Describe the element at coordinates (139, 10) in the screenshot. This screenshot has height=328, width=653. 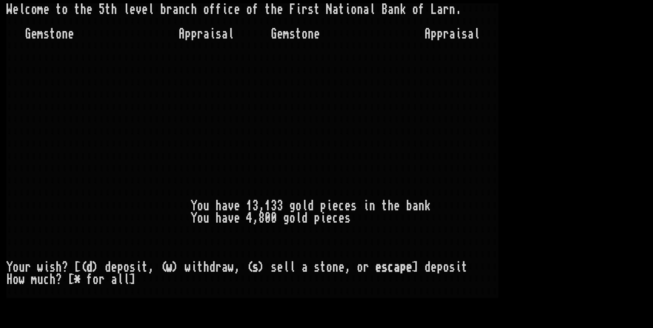
I see `div: v` at that location.